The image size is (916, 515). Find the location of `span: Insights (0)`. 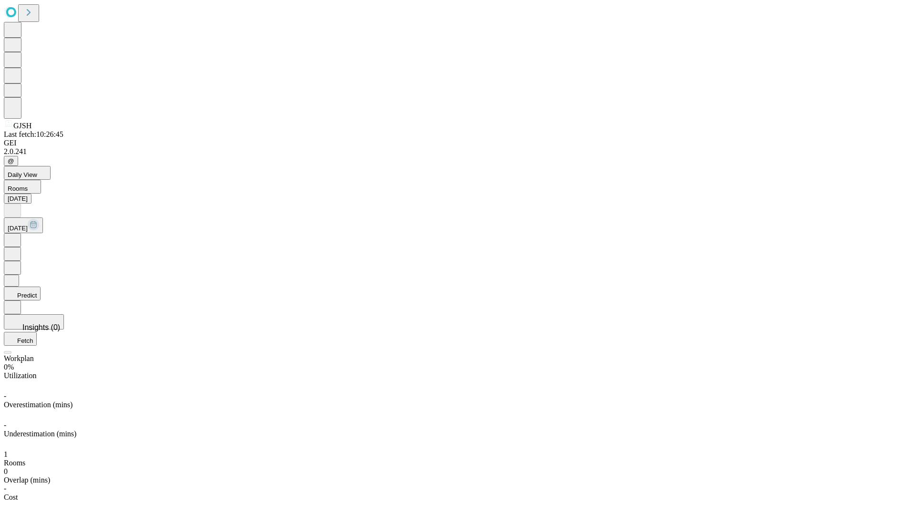

span: Insights (0) is located at coordinates (41, 327).